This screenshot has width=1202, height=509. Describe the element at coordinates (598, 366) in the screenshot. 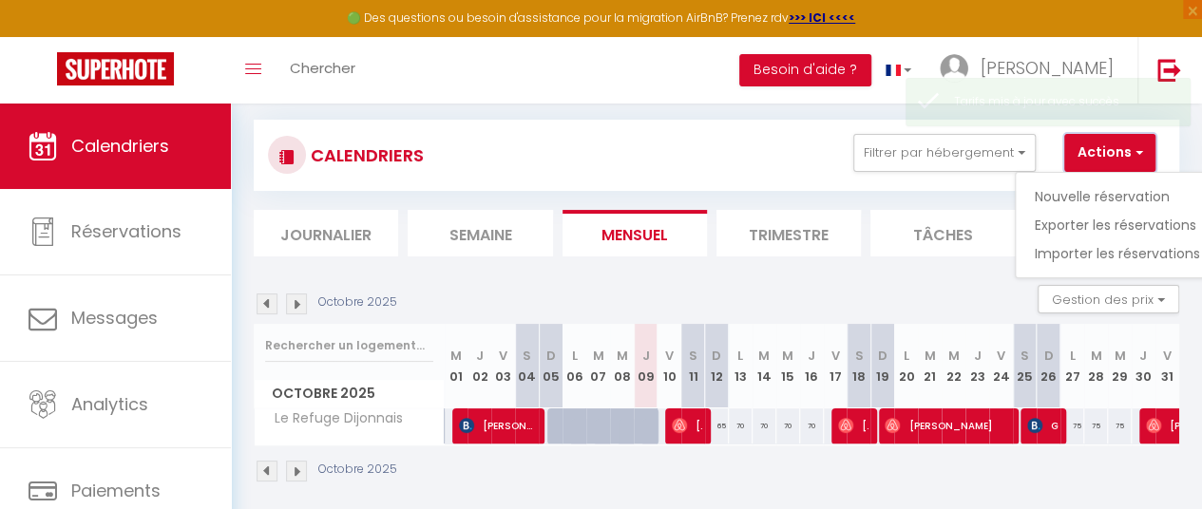

I see `th: 07` at that location.